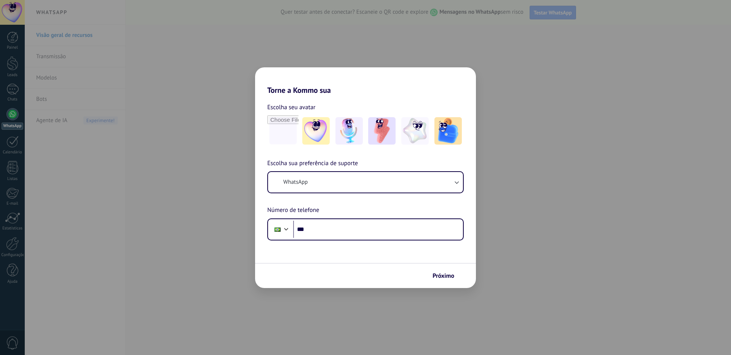 This screenshot has width=731, height=355. What do you see at coordinates (366, 81) in the screenshot?
I see `h2: Torne a Kommo sua` at bounding box center [366, 81].